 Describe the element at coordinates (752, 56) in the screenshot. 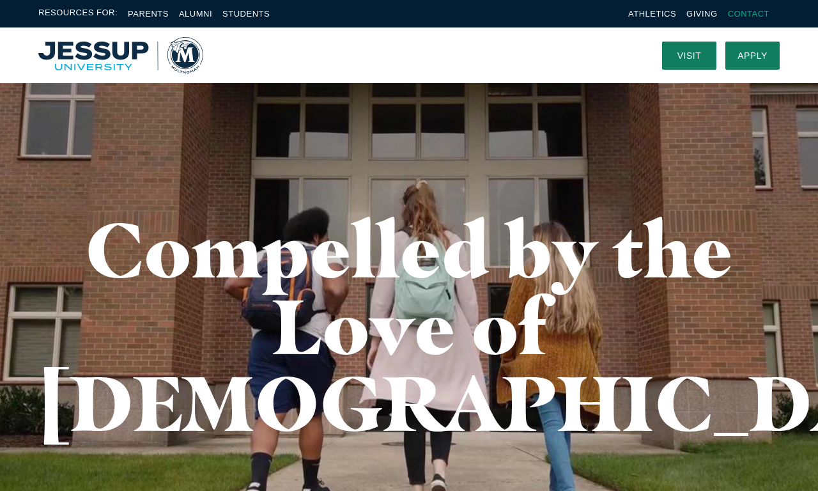

I see `a: Apply` at that location.